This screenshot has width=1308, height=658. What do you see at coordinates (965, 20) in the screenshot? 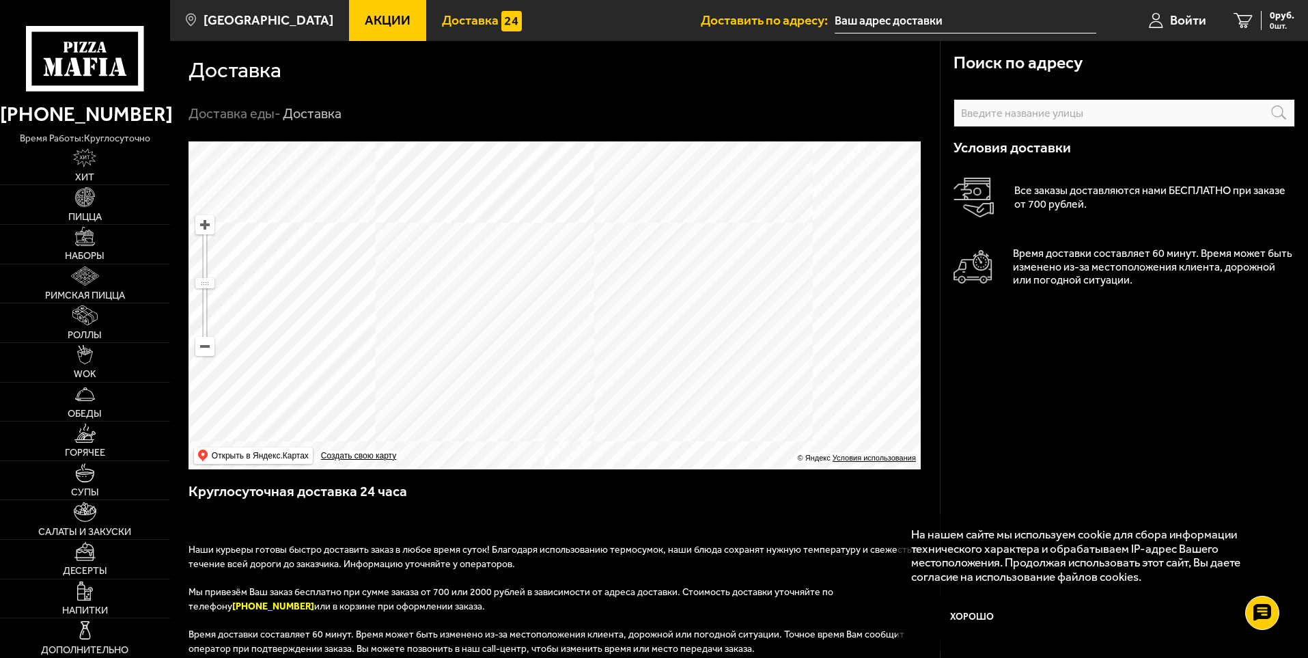
I see `input: Ваш адрес доставки` at bounding box center [965, 20].